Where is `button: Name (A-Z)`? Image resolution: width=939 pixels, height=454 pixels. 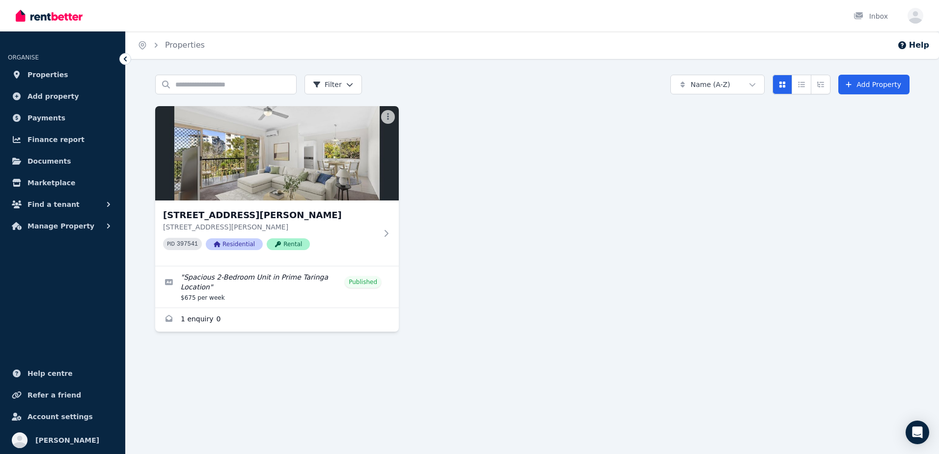
button: Name (A-Z) is located at coordinates (718, 84).